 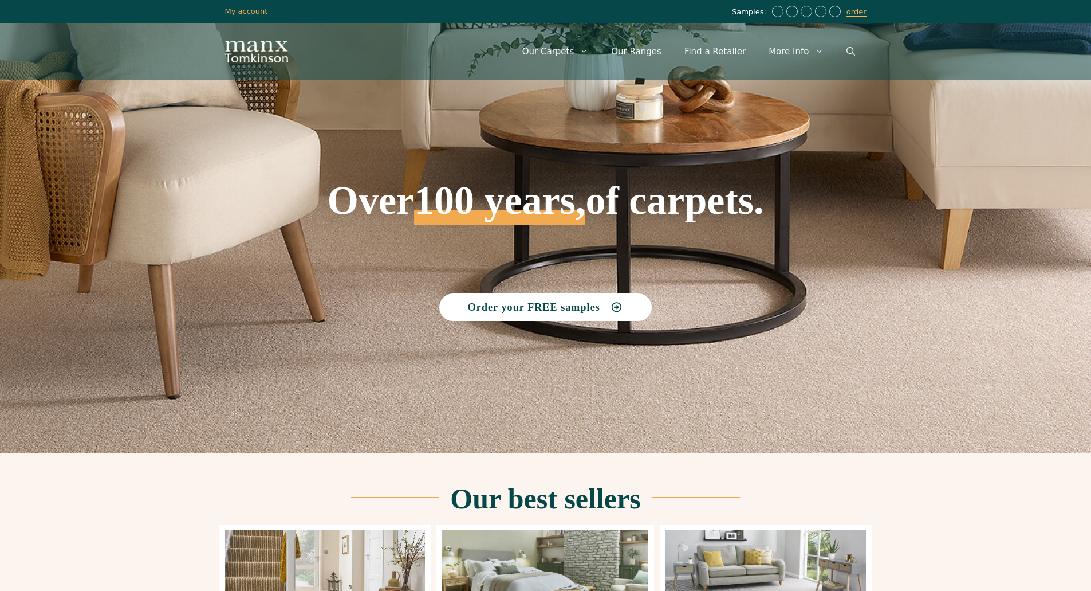 I want to click on span: Order your FREE samples, so click(x=534, y=307).